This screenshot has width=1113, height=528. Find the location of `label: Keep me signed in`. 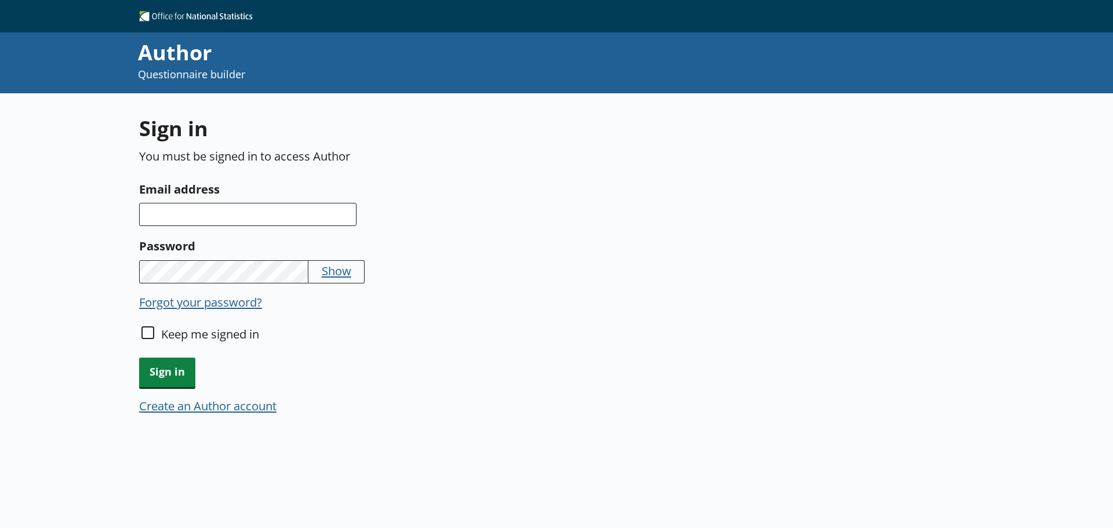

label: Keep me signed in is located at coordinates (210, 334).